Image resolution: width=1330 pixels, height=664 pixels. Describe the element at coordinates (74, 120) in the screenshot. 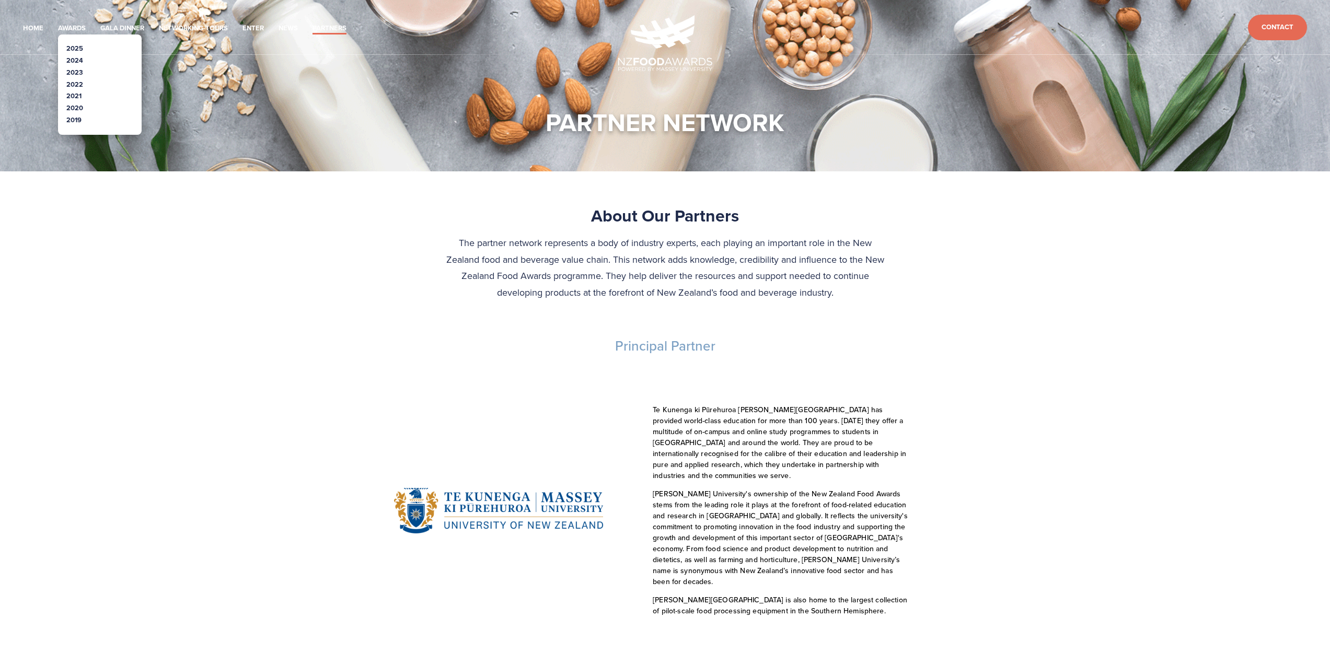

I see `a: 2019` at that location.